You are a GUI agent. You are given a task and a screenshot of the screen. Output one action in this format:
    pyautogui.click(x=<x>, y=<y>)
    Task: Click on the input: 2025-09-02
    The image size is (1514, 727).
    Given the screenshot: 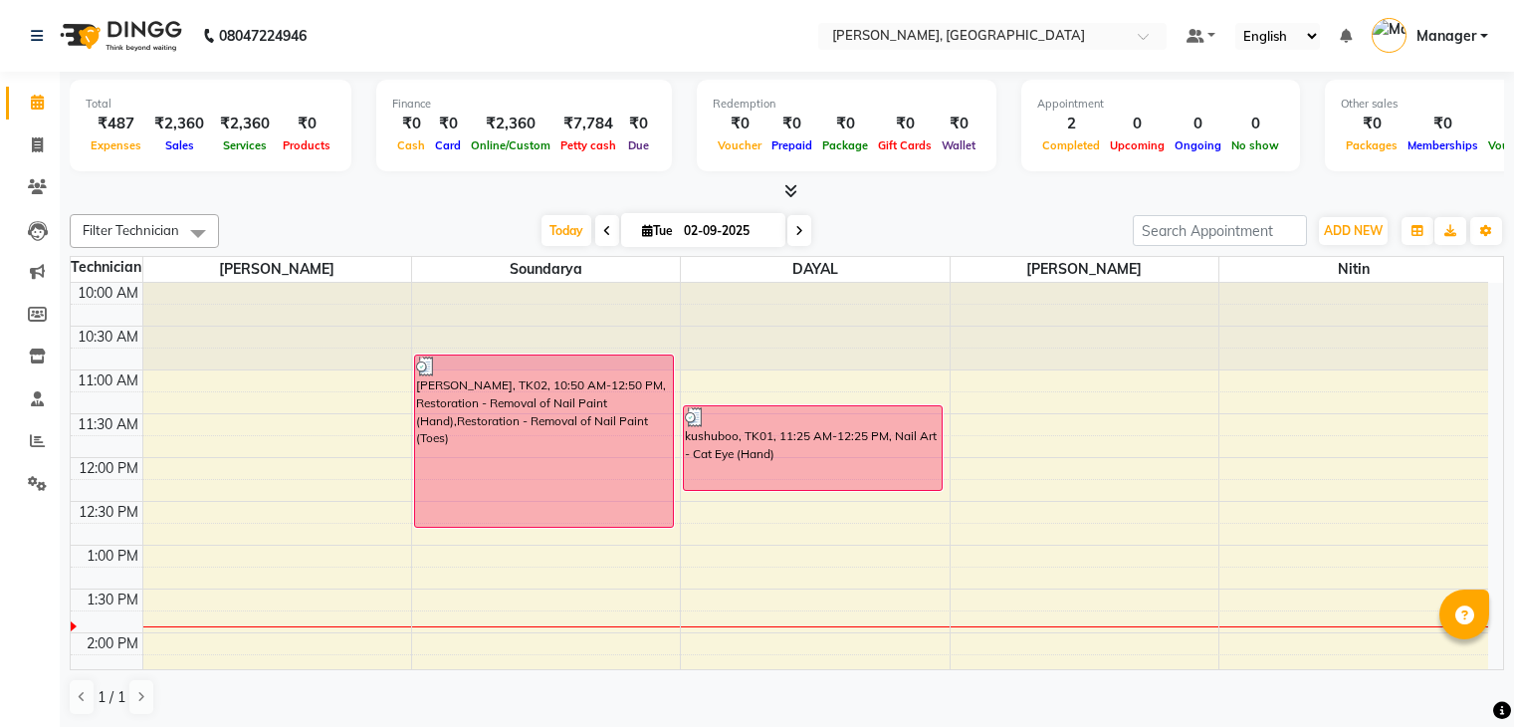 What is the action you would take?
    pyautogui.click(x=728, y=231)
    